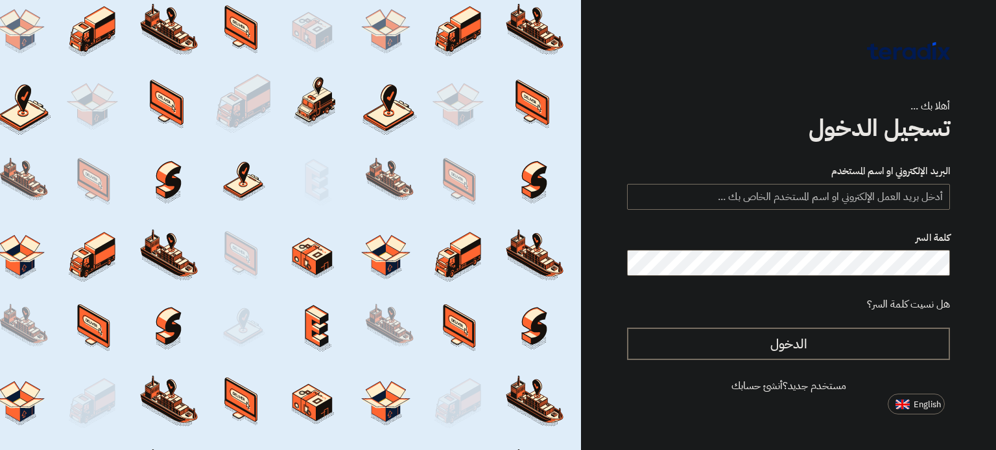 The image size is (996, 450). What do you see at coordinates (908, 305) in the screenshot?
I see `a: هل نسيت كلمة السر؟` at bounding box center [908, 305].